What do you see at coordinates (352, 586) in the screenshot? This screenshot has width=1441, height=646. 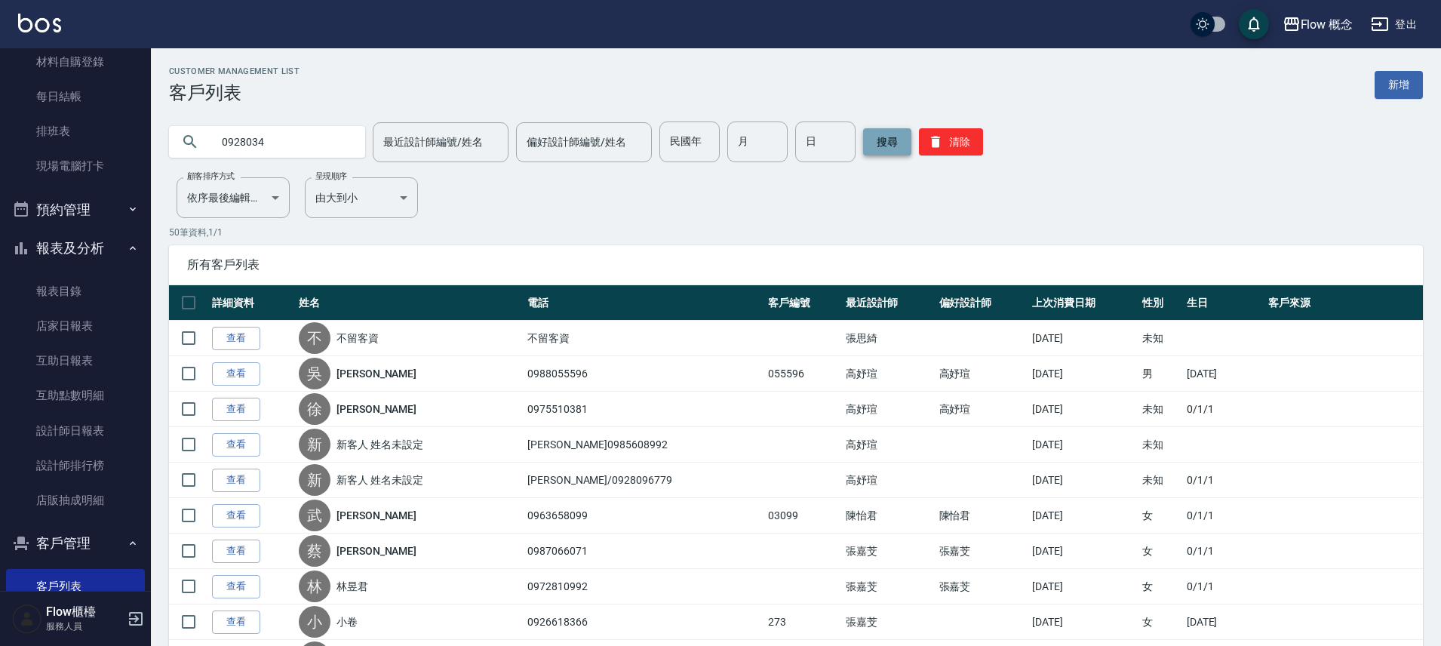 I see `a: 林昱君` at bounding box center [352, 586].